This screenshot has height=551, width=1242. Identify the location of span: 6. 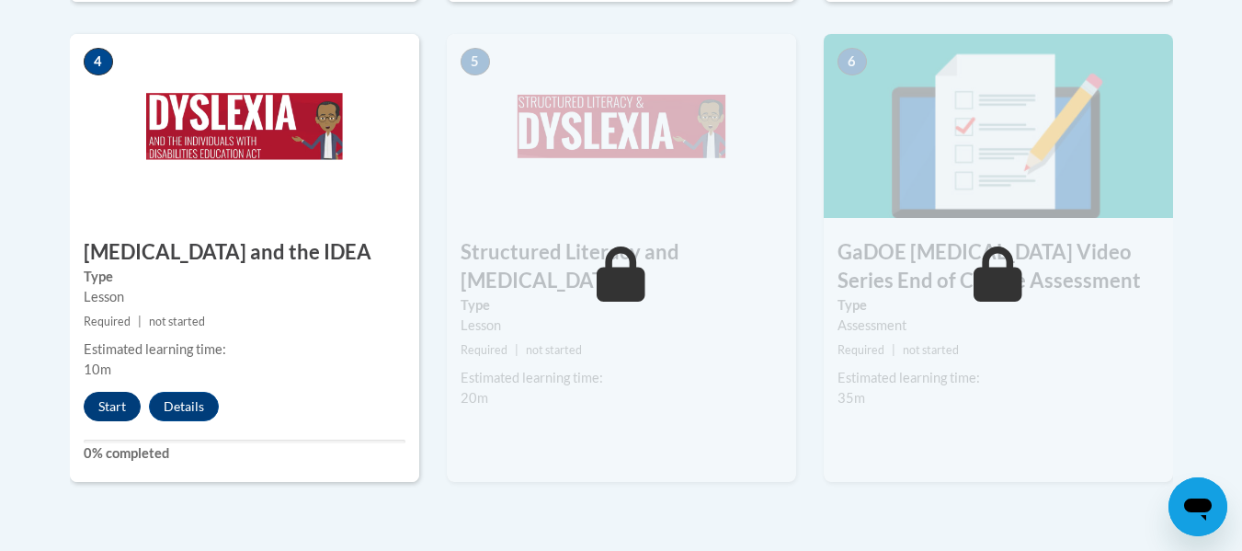
(852, 62).